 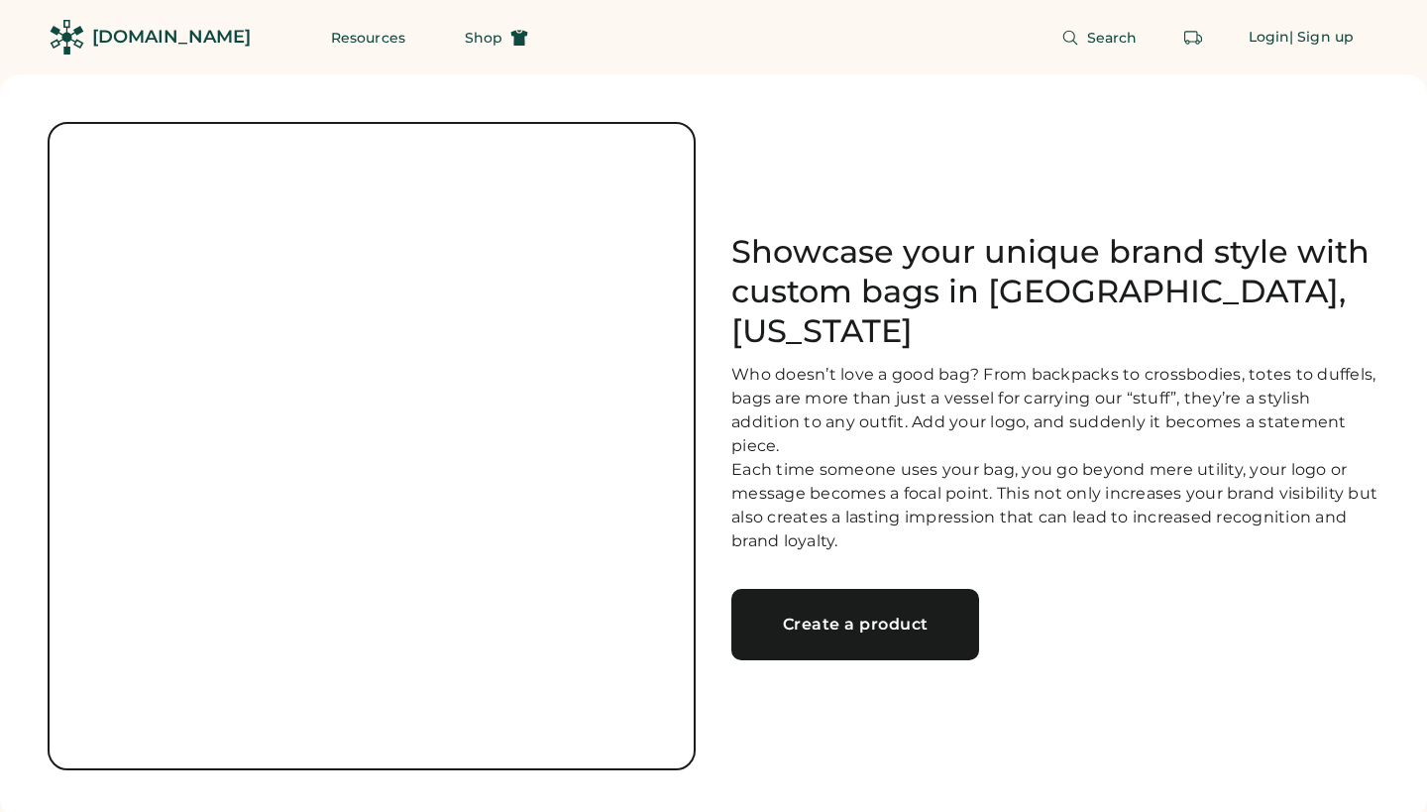 I want to click on span: Shop, so click(x=484, y=38).